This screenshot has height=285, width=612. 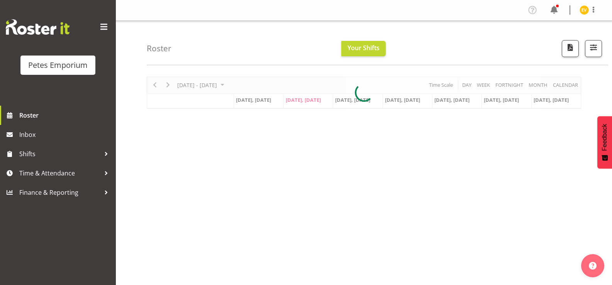 I want to click on img: Rosterit website logo, so click(x=37, y=27).